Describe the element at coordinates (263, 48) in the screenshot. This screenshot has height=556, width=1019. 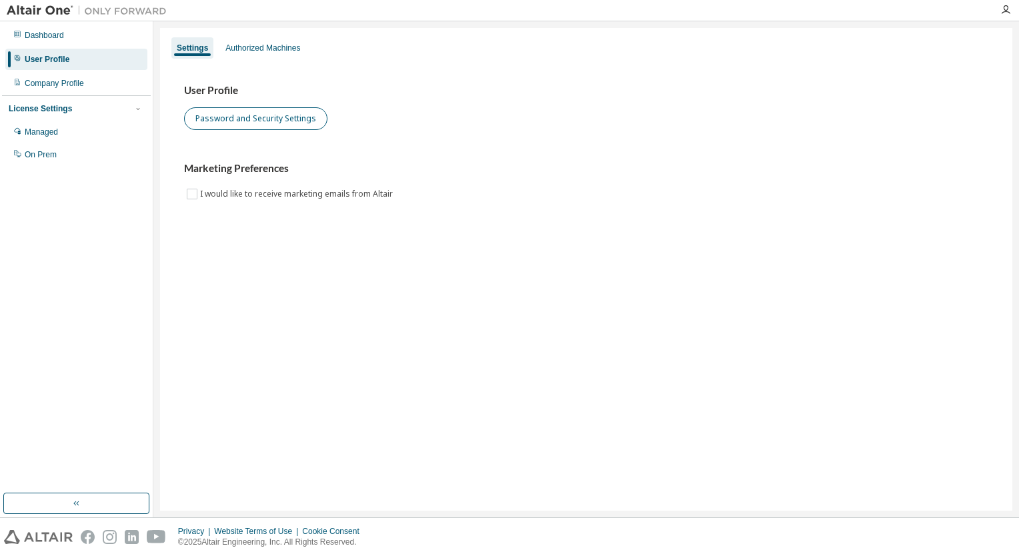
I see `div: Authorized Machines` at that location.